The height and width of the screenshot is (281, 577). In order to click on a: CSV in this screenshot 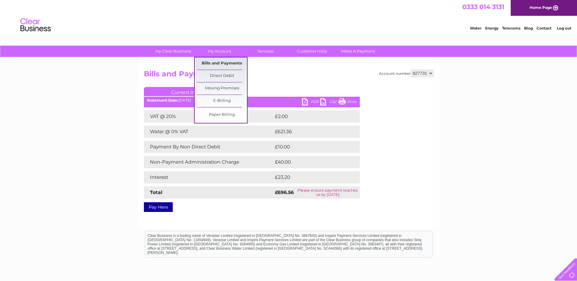, I will do `click(330, 103)`.